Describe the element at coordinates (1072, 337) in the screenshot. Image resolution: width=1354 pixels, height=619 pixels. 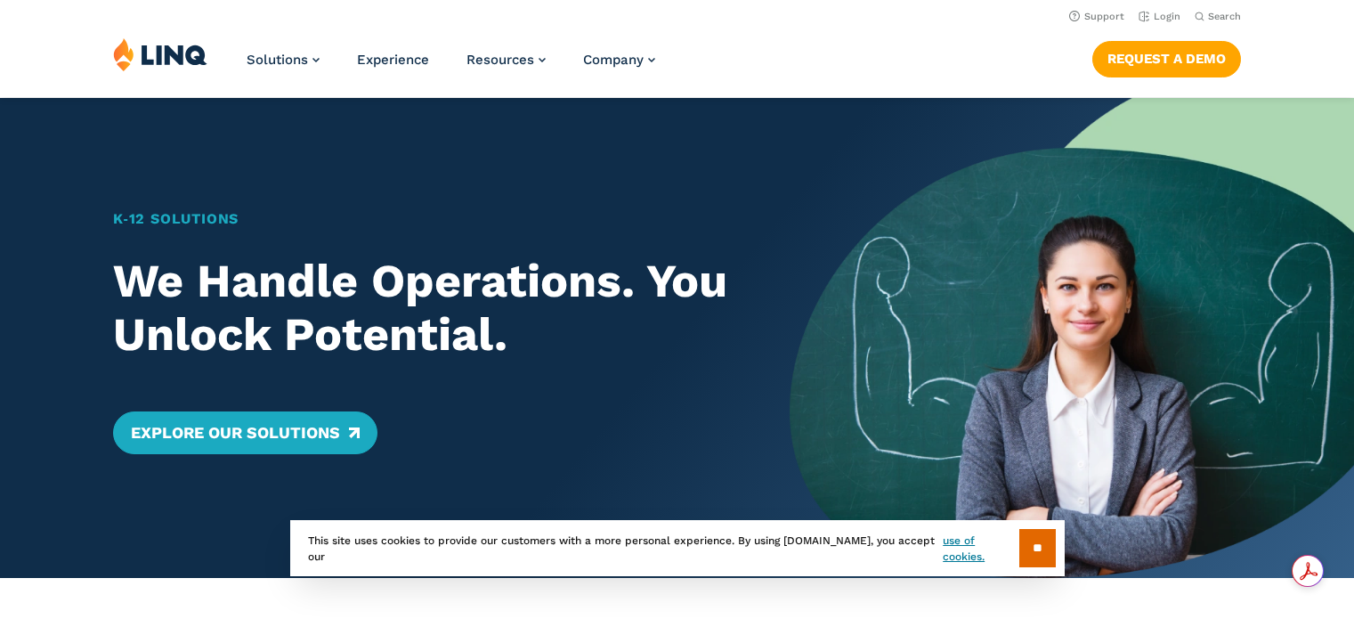
I see `img: Home Banner` at that location.